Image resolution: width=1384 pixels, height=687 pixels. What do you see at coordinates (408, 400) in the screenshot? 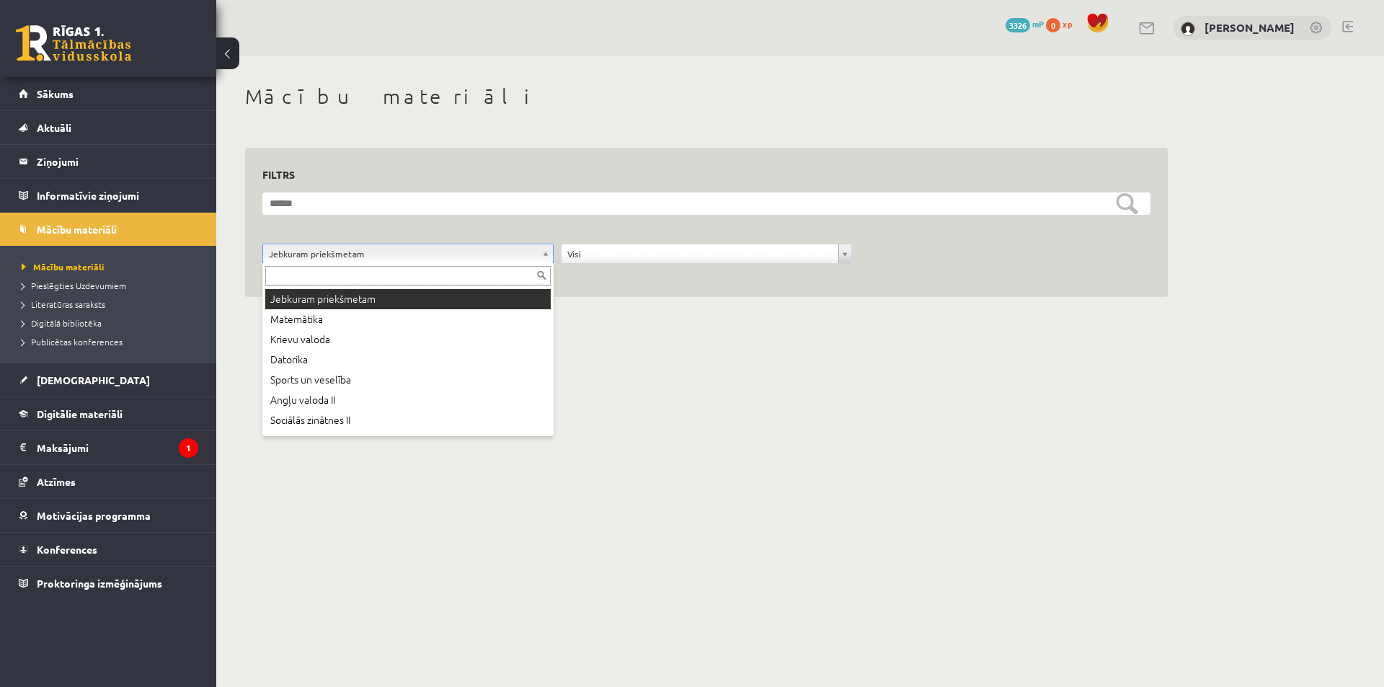
I see `div: Angļu valoda II` at bounding box center [408, 400].